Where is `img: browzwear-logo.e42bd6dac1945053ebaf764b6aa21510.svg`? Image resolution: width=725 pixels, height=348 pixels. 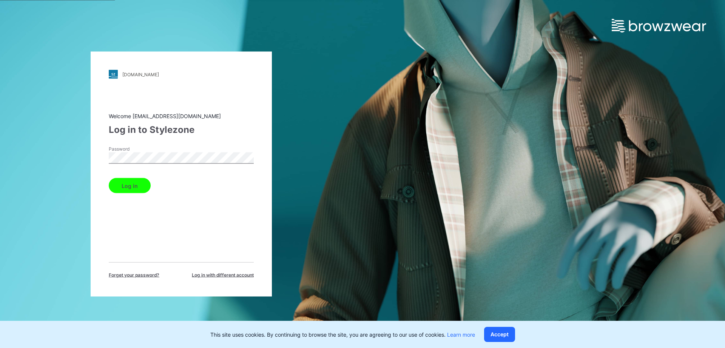 img: browzwear-logo.e42bd6dac1945053ebaf764b6aa21510.svg is located at coordinates (659, 26).